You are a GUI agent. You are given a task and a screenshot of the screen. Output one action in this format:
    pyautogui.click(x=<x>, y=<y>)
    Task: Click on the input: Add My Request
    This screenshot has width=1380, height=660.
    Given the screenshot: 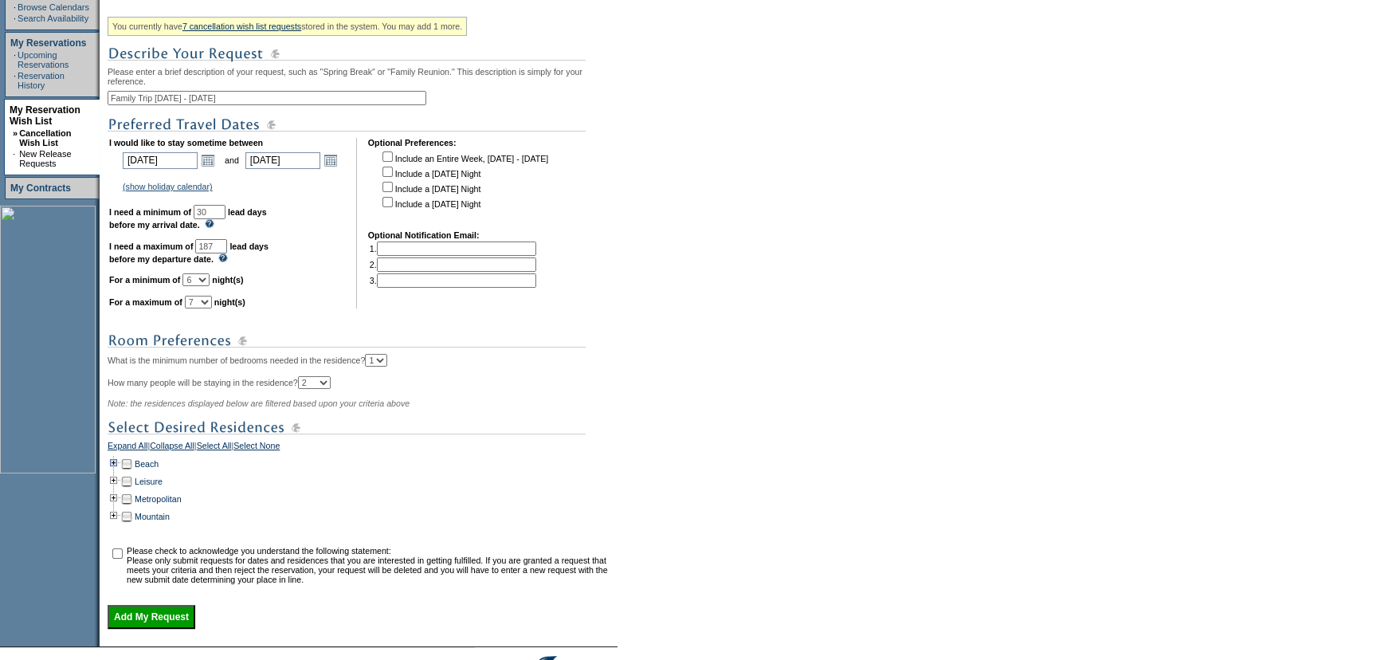 What is the action you would take?
    pyautogui.click(x=151, y=617)
    